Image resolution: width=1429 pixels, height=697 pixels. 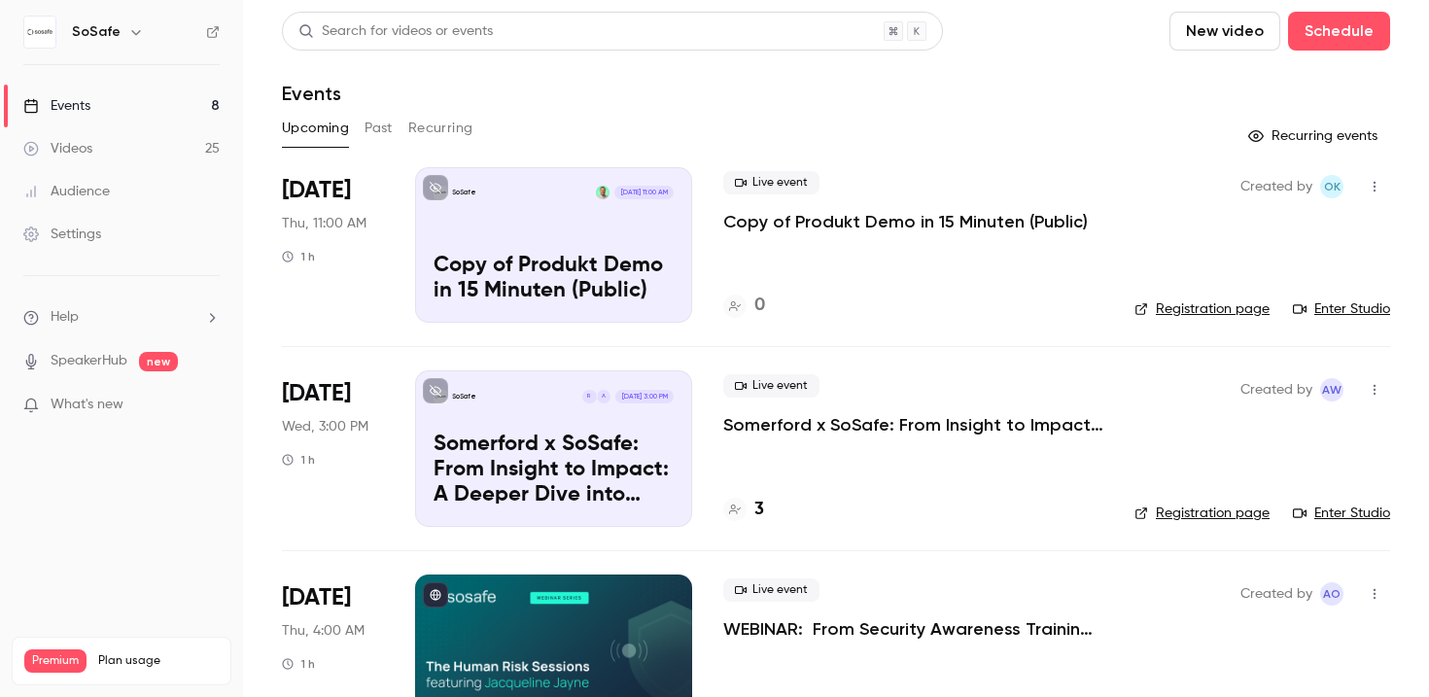 I want to click on a: Copy of Produkt Demo in 15 Minuten (Public), so click(x=905, y=222).